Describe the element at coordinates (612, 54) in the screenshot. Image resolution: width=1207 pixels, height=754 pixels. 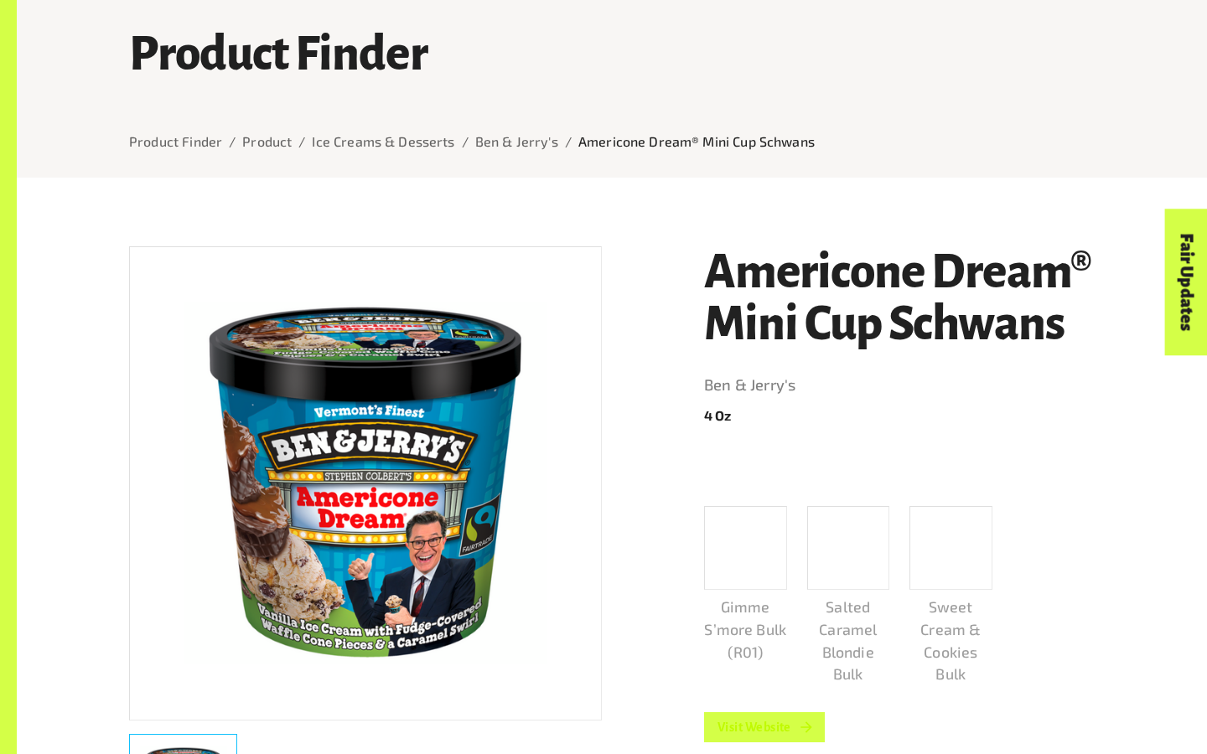
I see `h1: Product Finder` at that location.